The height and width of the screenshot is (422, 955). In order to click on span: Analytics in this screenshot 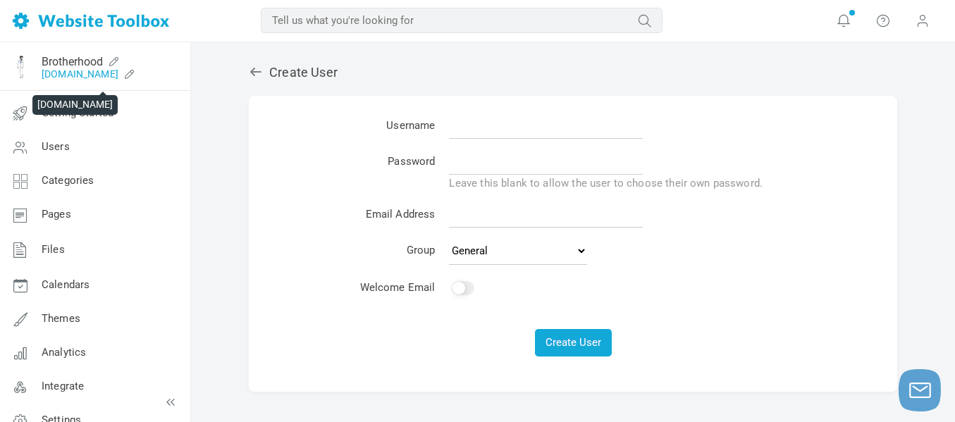, I will do `click(63, 352)`.